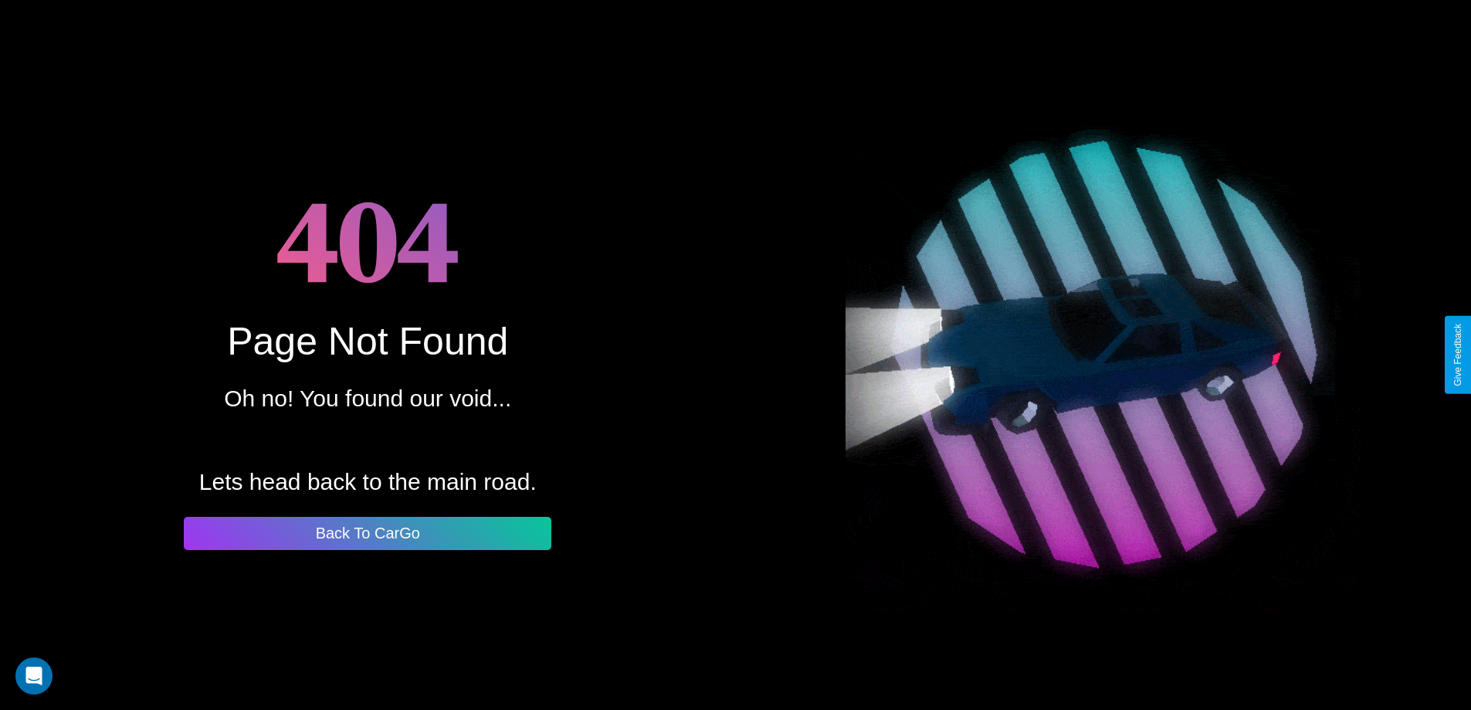 This screenshot has height=710, width=1471. What do you see at coordinates (368, 440) in the screenshot?
I see `p: Oh no! You found our void... Lets head back to the main road.` at bounding box center [368, 440].